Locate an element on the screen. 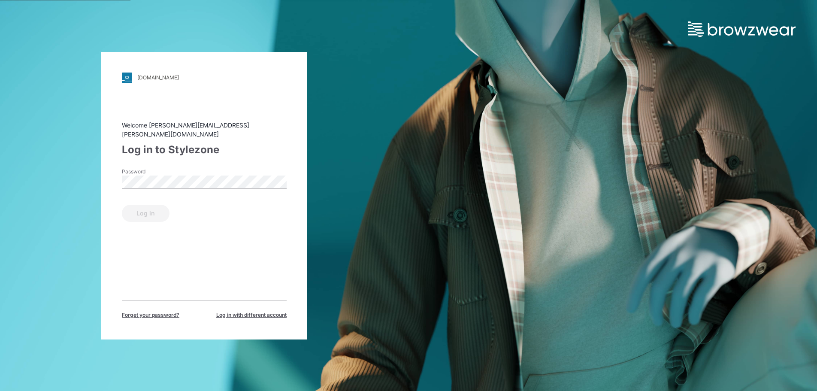 The image size is (817, 391). div: Log in to Stylezone is located at coordinates (204, 150).